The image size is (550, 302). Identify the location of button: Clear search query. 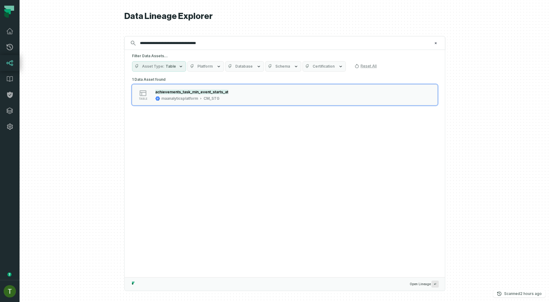
(436, 43).